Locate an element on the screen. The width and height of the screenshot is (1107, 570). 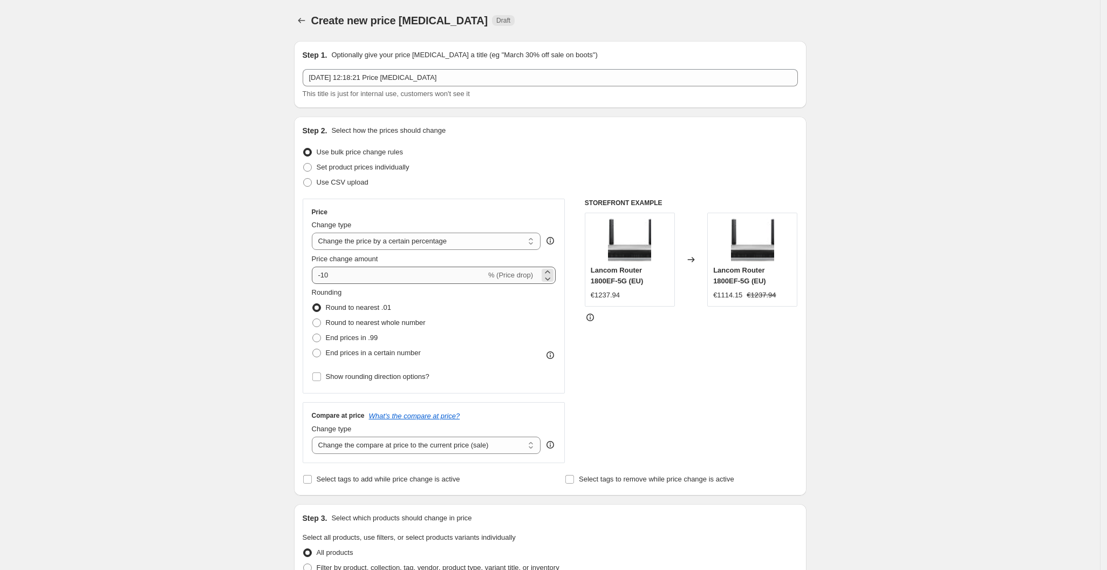
span: Round to nearest .01 is located at coordinates (358, 307).